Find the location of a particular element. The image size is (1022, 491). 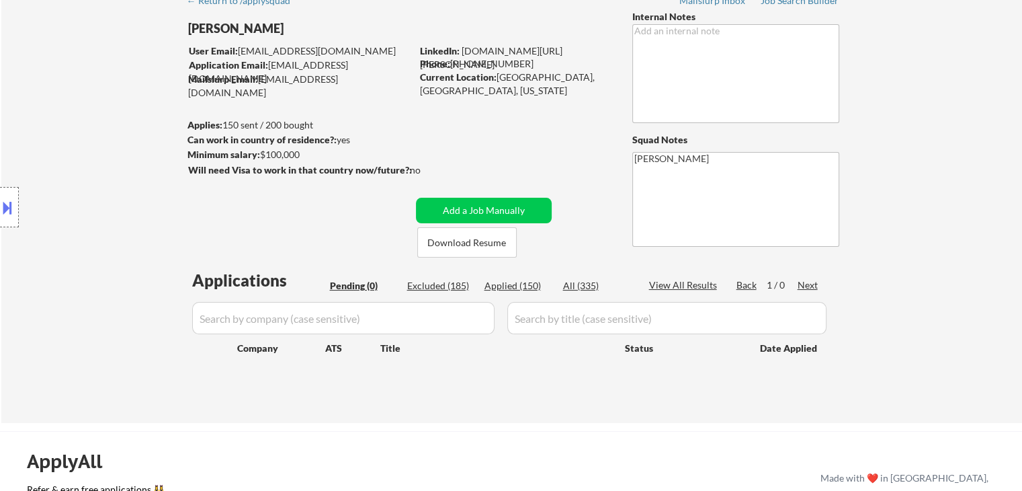

div: View All Results is located at coordinates (685, 285).